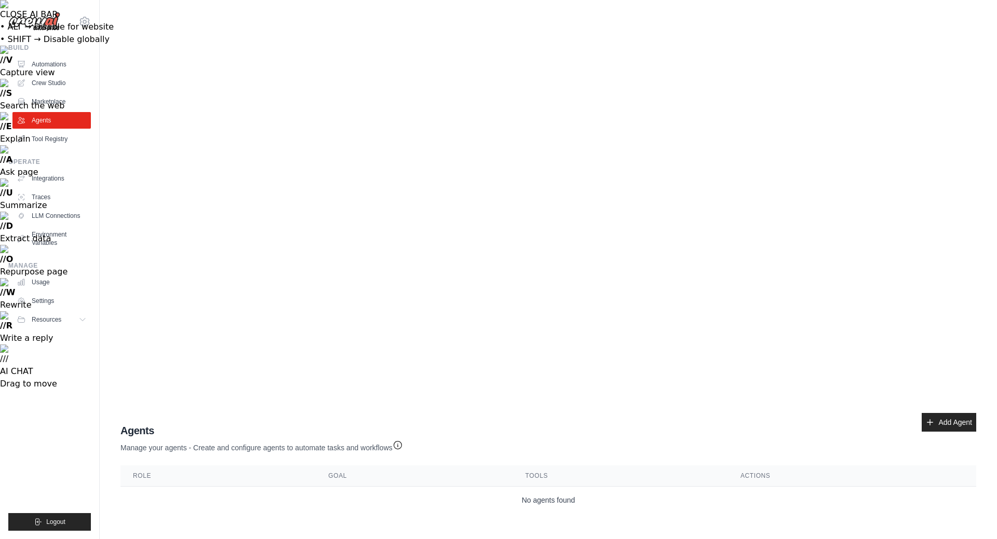 The height and width of the screenshot is (539, 997). Describe the element at coordinates (852, 476) in the screenshot. I see `th: Actions` at that location.